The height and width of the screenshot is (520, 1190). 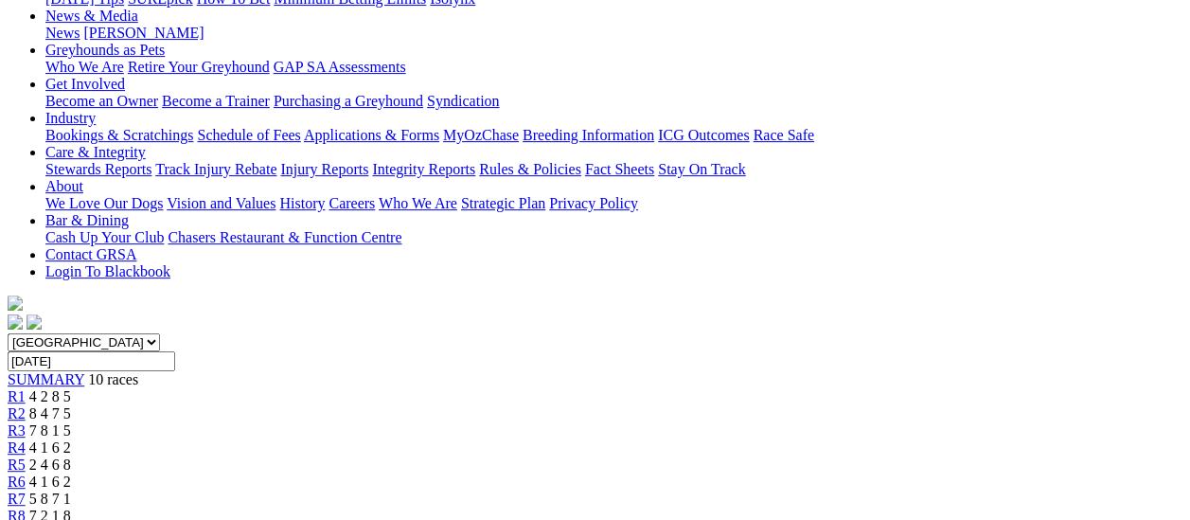 I want to click on a: Careers, so click(x=351, y=203).